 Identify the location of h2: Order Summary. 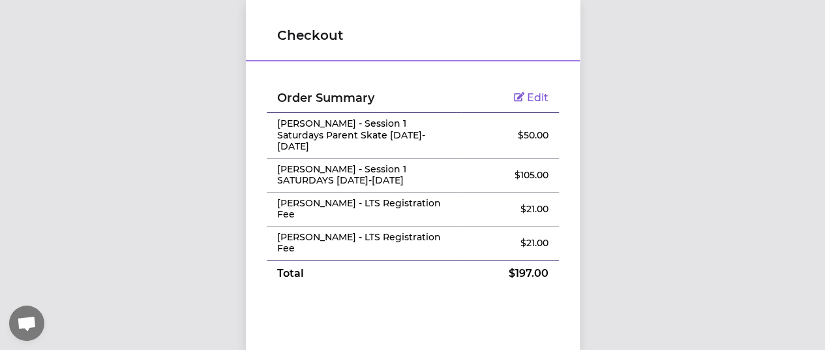
(364, 98).